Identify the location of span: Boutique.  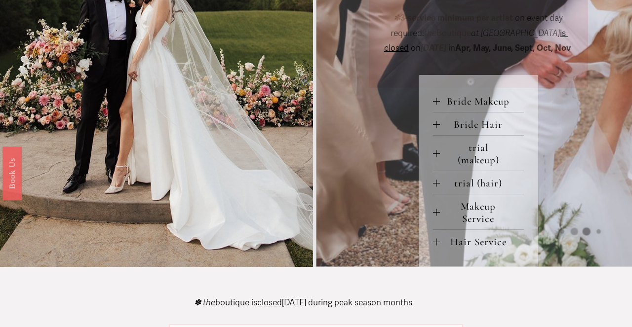
(447, 33).